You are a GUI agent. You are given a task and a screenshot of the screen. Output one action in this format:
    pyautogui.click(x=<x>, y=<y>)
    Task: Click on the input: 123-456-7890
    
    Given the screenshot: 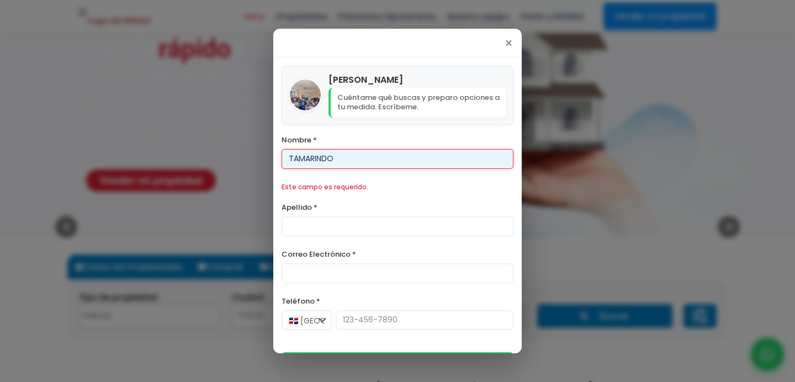 What is the action you would take?
    pyautogui.click(x=425, y=320)
    